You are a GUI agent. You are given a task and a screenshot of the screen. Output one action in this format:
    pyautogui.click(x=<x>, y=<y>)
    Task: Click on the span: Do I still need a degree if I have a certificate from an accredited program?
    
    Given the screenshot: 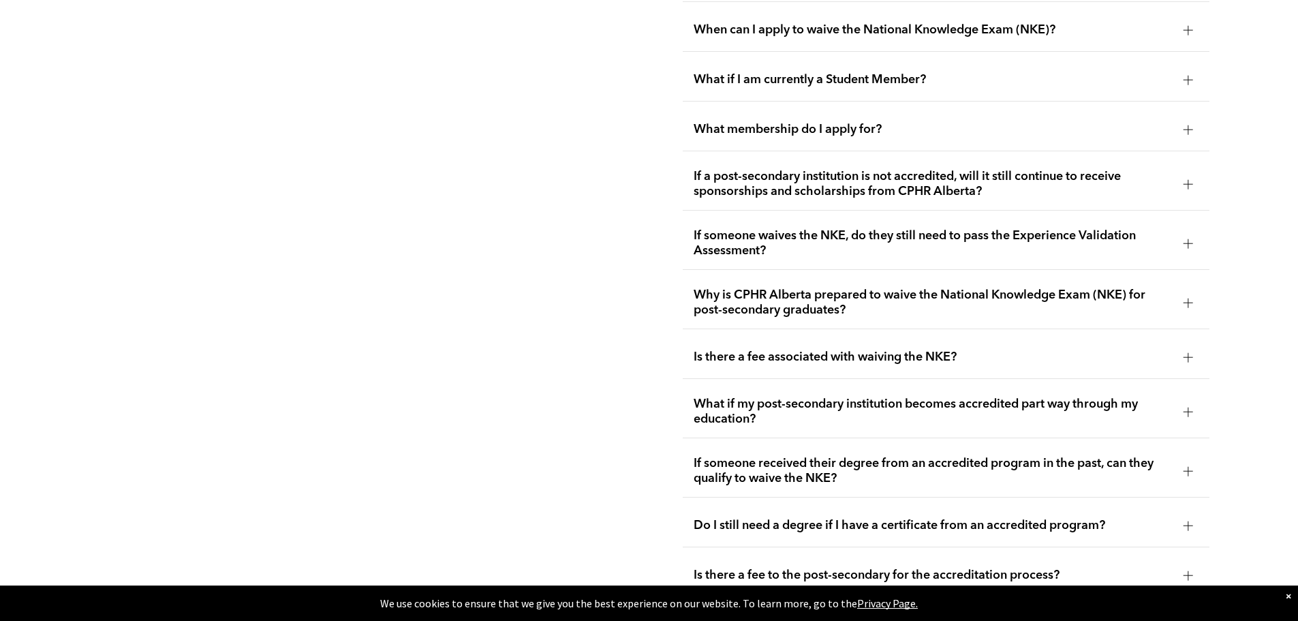 What is the action you would take?
    pyautogui.click(x=933, y=525)
    